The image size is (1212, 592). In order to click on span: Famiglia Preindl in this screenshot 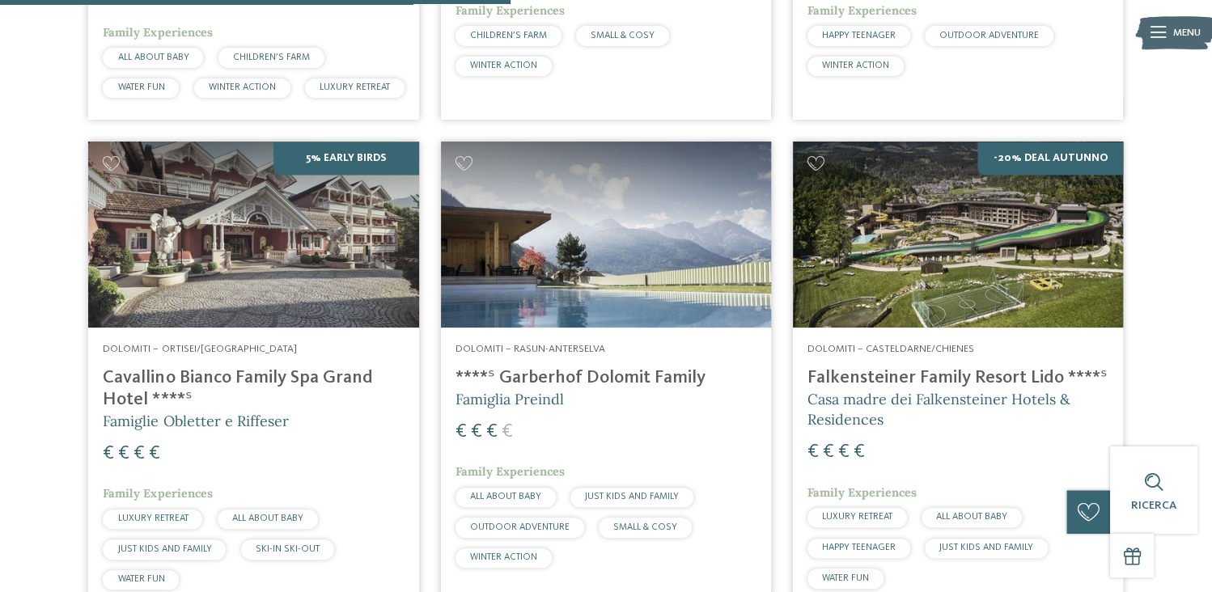, I will do `click(510, 399)`.